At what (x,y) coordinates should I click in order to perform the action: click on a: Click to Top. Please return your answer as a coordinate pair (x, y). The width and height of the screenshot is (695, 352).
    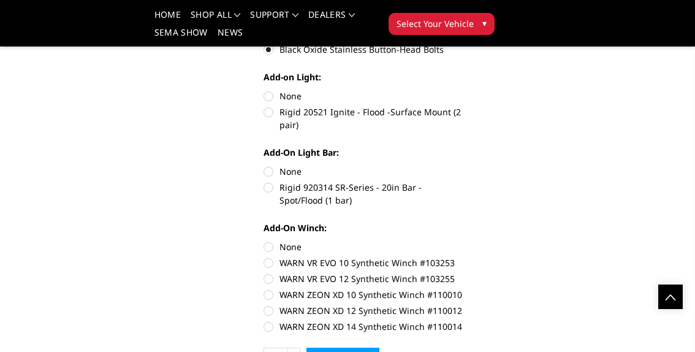
    Looking at the image, I should click on (670, 296).